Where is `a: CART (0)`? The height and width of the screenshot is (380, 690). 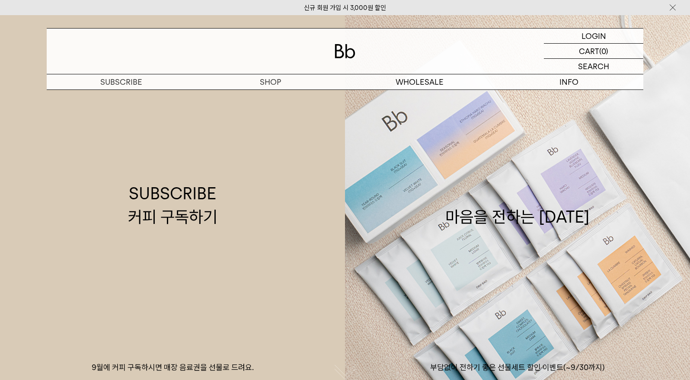 a: CART (0) is located at coordinates (594, 51).